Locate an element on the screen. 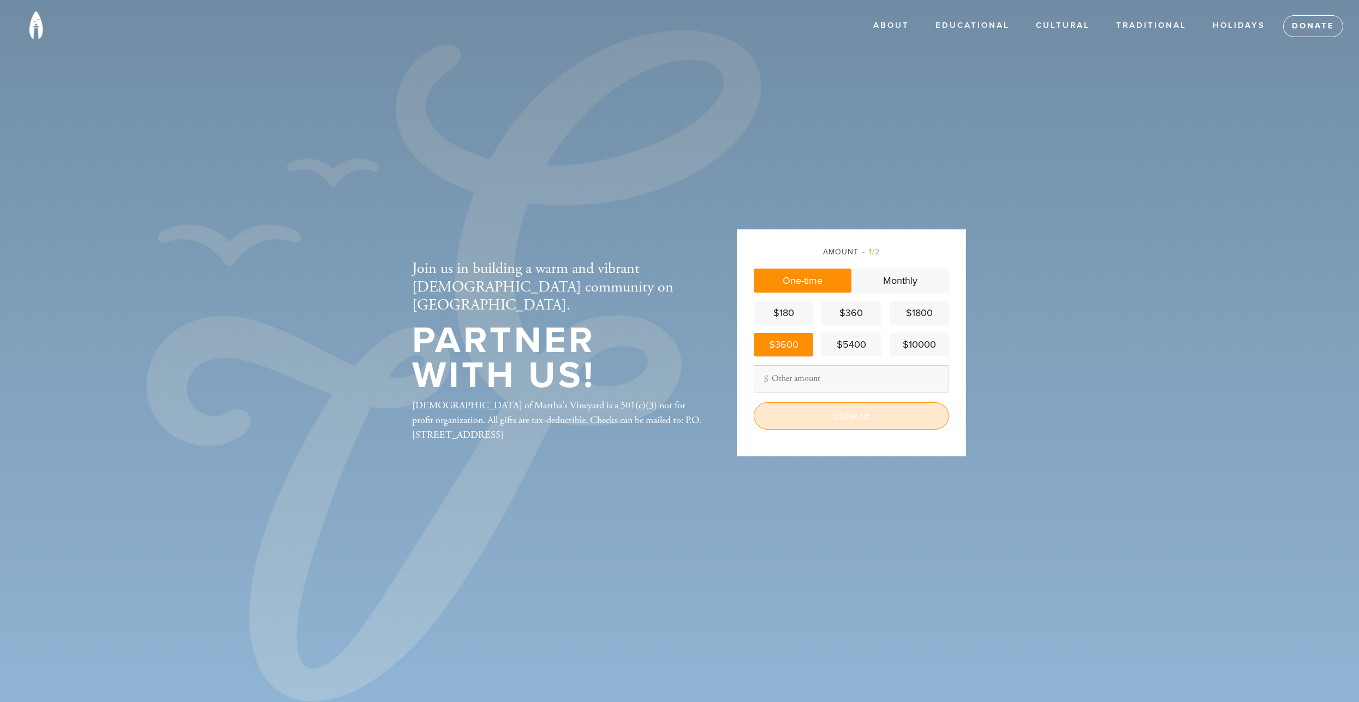 The image size is (1359, 702). div: $360 is located at coordinates (851, 313).